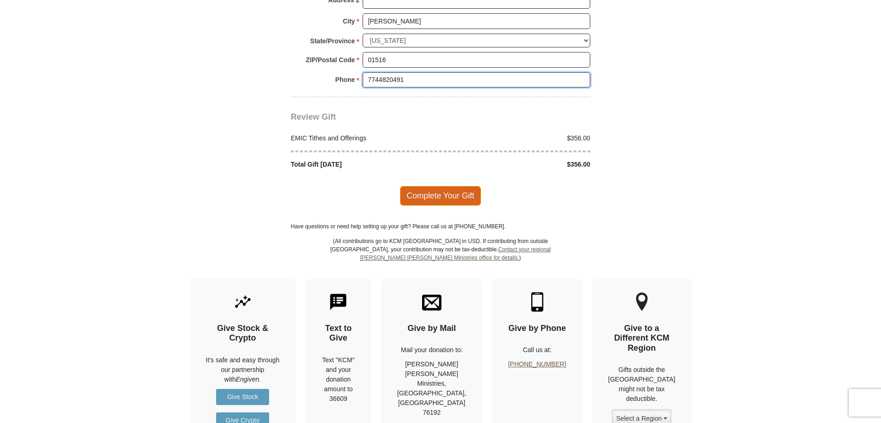  Describe the element at coordinates (537, 329) in the screenshot. I see `h4: Give by Phone` at that location.